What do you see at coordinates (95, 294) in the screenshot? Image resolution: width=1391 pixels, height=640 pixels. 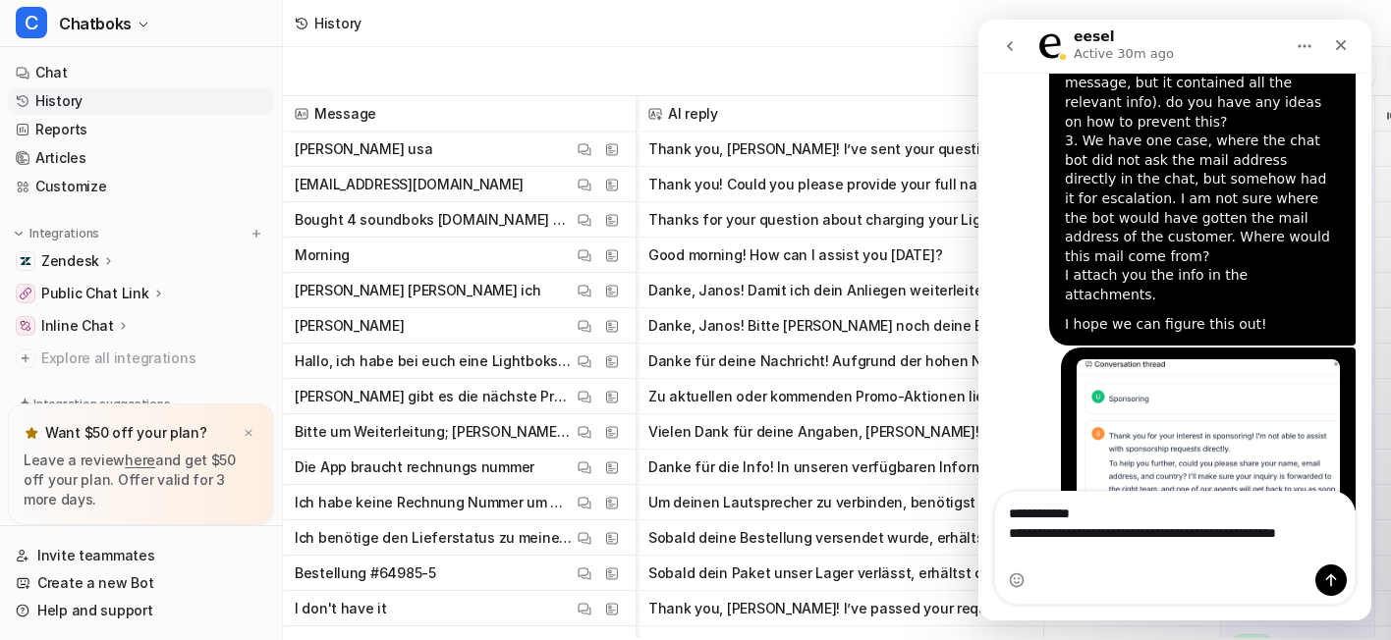 I see `p: Public Chat Link` at bounding box center [95, 294].